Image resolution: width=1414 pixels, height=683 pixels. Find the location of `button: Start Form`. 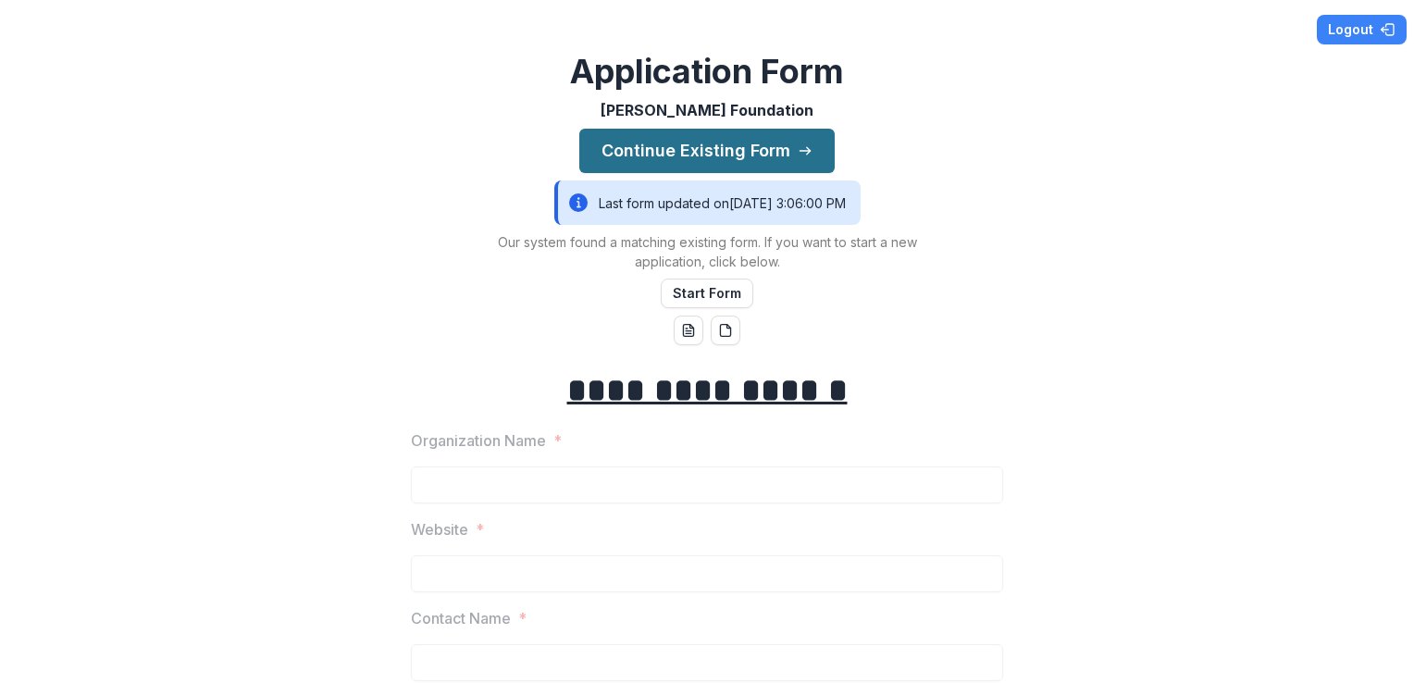

button: Start Form is located at coordinates (707, 293).